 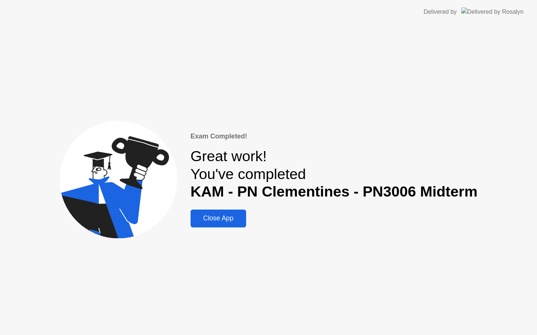 I want to click on div: Close App, so click(x=218, y=218).